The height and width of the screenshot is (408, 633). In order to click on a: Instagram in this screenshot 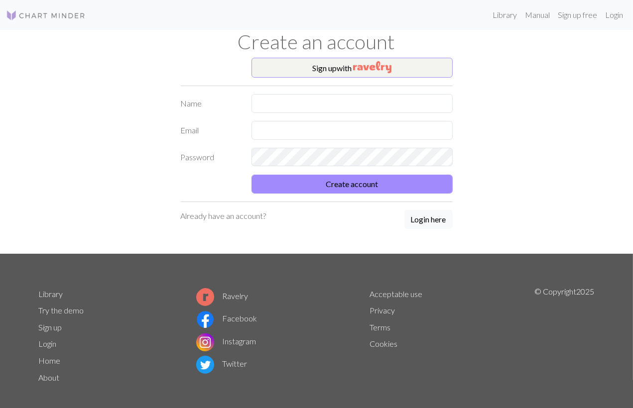, I will do `click(226, 341)`.